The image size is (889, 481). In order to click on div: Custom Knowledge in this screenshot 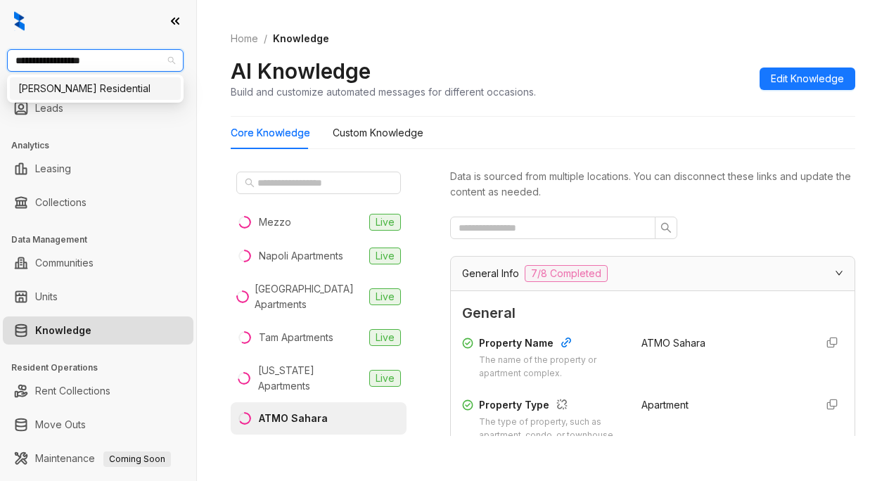, I will do `click(378, 133)`.